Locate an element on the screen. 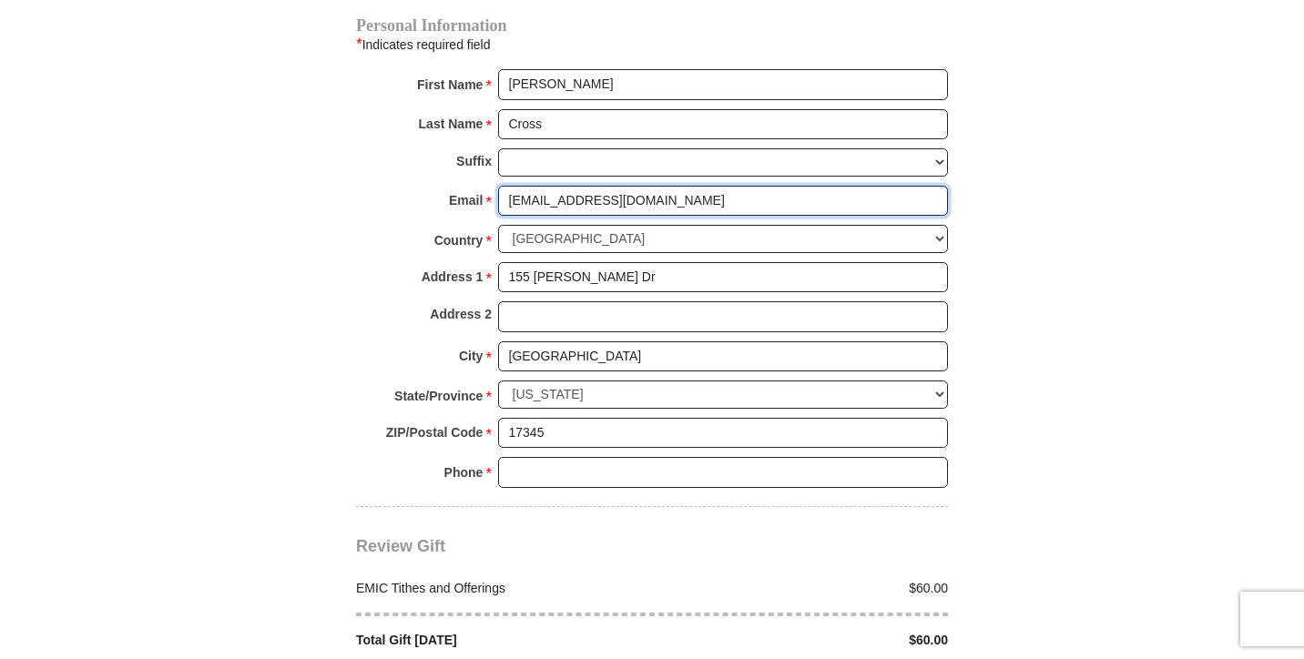  strong: Address 1 is located at coordinates (453, 277).